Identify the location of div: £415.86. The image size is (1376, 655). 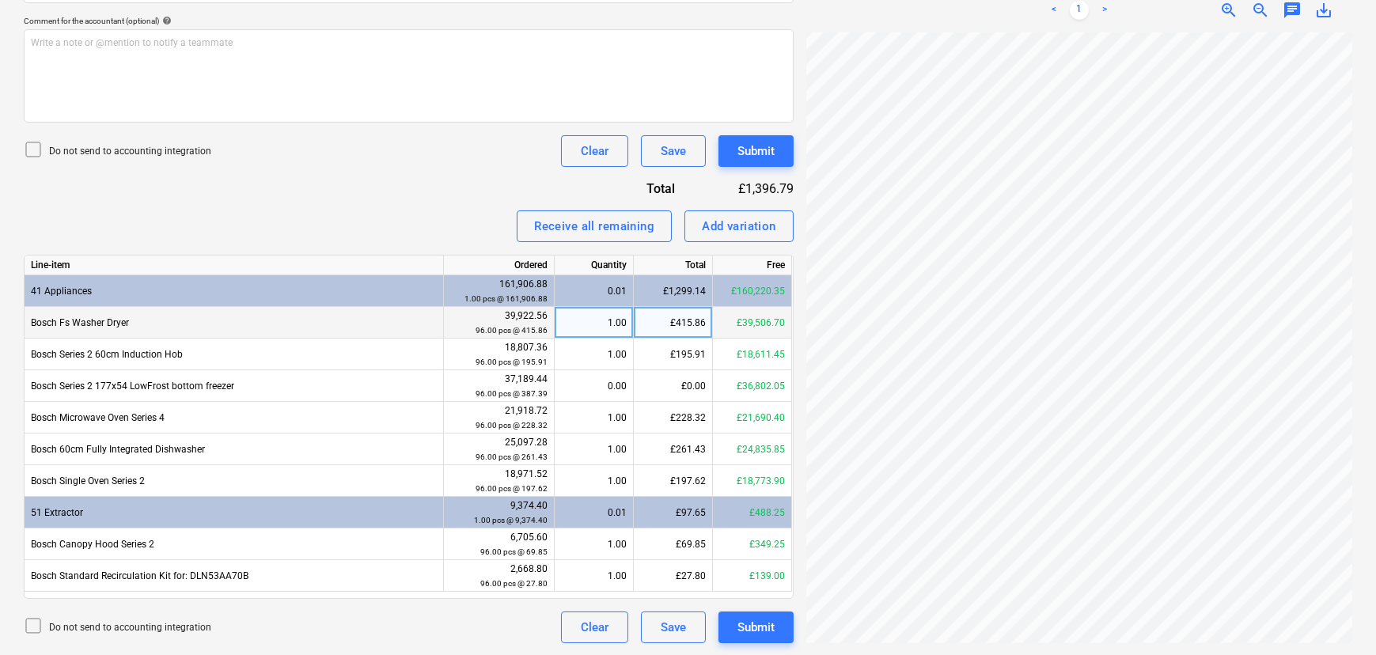
(673, 323).